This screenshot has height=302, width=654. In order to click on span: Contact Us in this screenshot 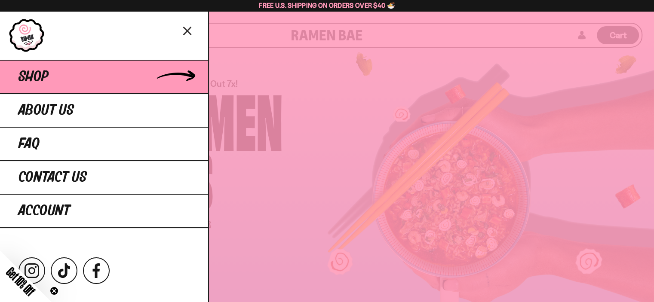, I will do `click(52, 178)`.